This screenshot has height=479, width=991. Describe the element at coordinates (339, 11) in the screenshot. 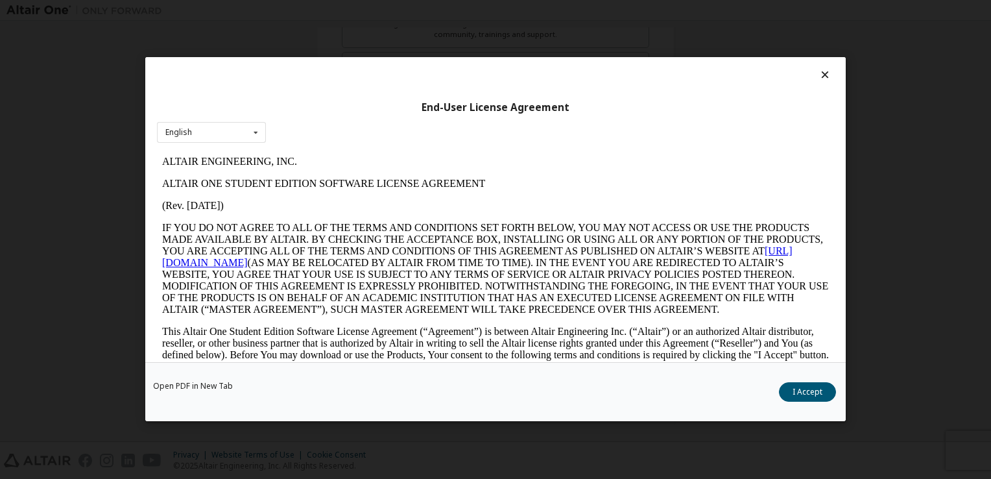

I see `p: ALTAIR ENGINEERING, INC.` at that location.